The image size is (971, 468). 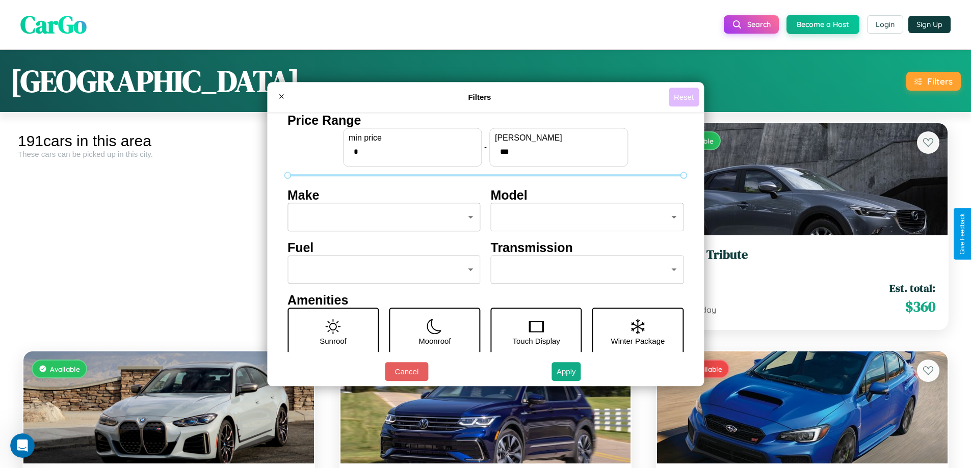 I want to click on label: min price, so click(x=412, y=138).